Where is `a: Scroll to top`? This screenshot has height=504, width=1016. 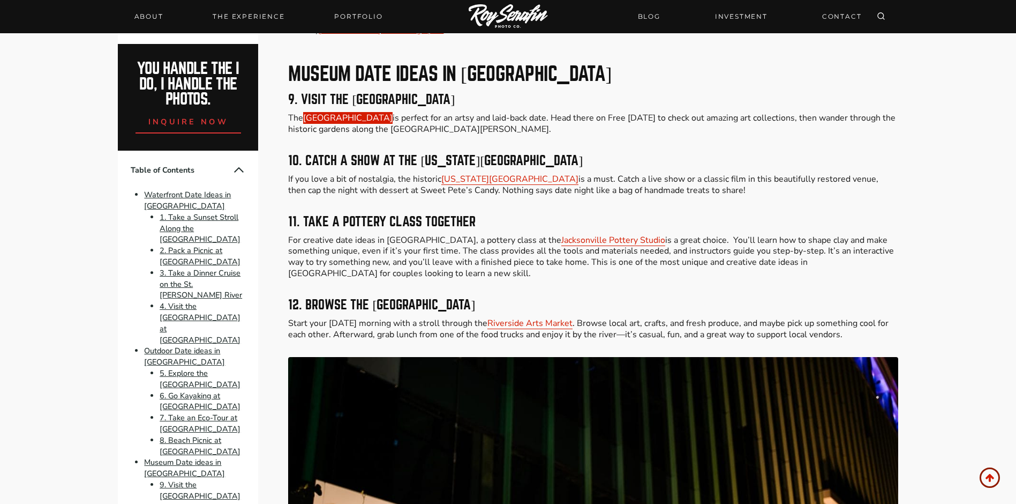
a: Scroll to top is located at coordinates (990, 477).